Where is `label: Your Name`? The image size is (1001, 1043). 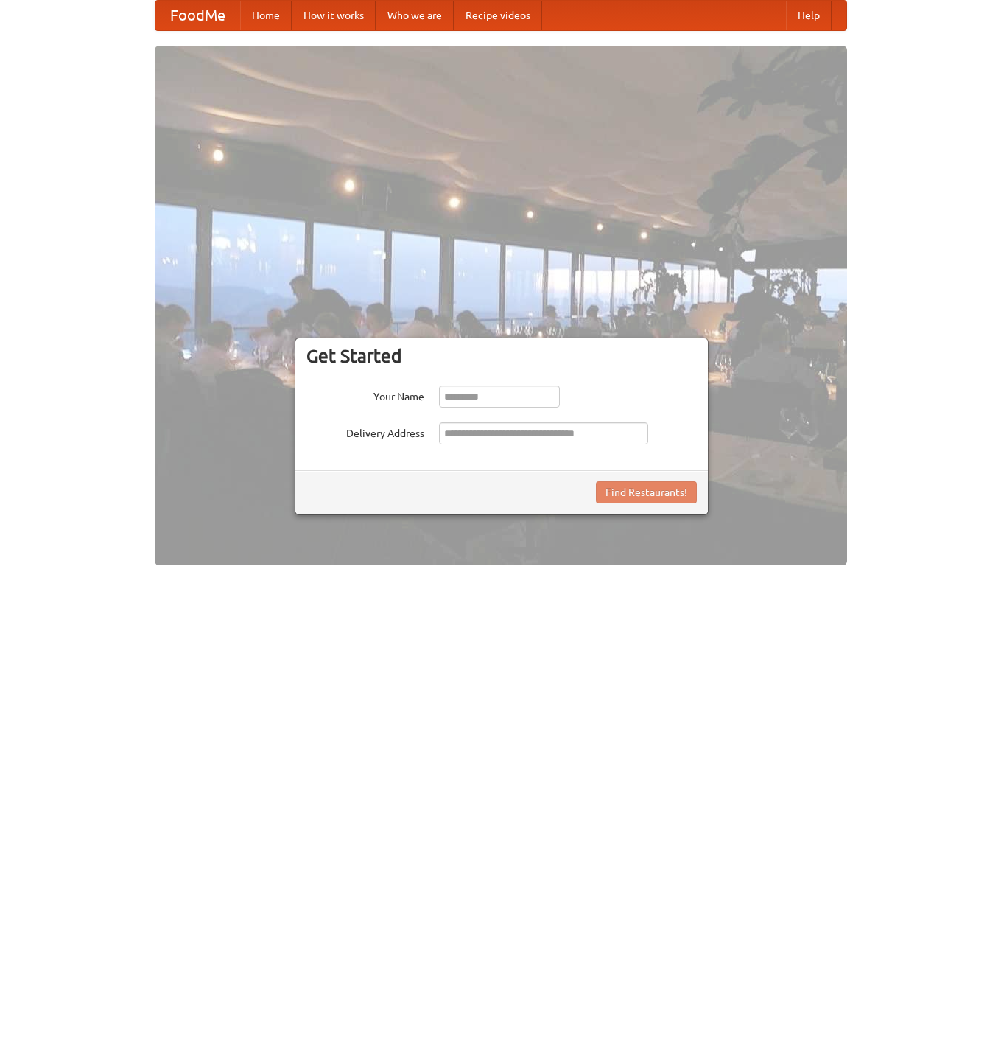 label: Your Name is located at coordinates (365, 394).